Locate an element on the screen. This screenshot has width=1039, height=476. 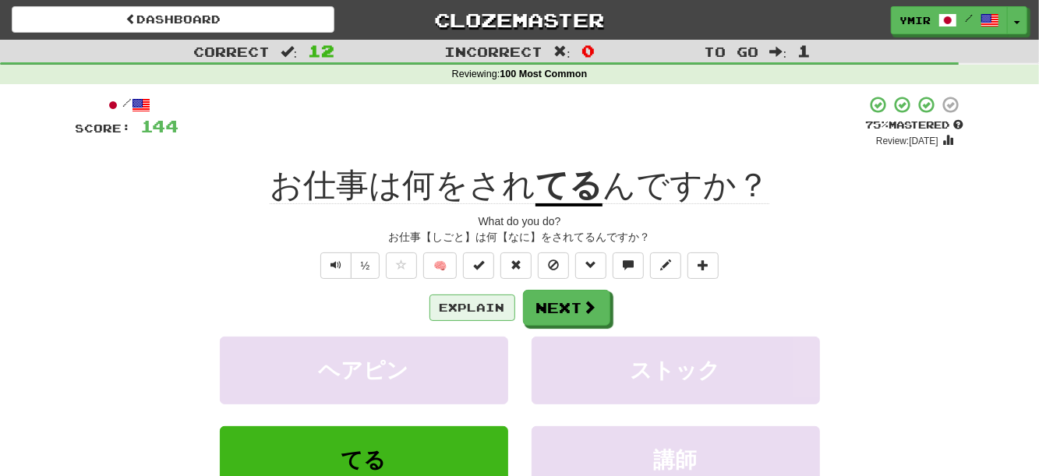
span: 75 % is located at coordinates (878, 125).